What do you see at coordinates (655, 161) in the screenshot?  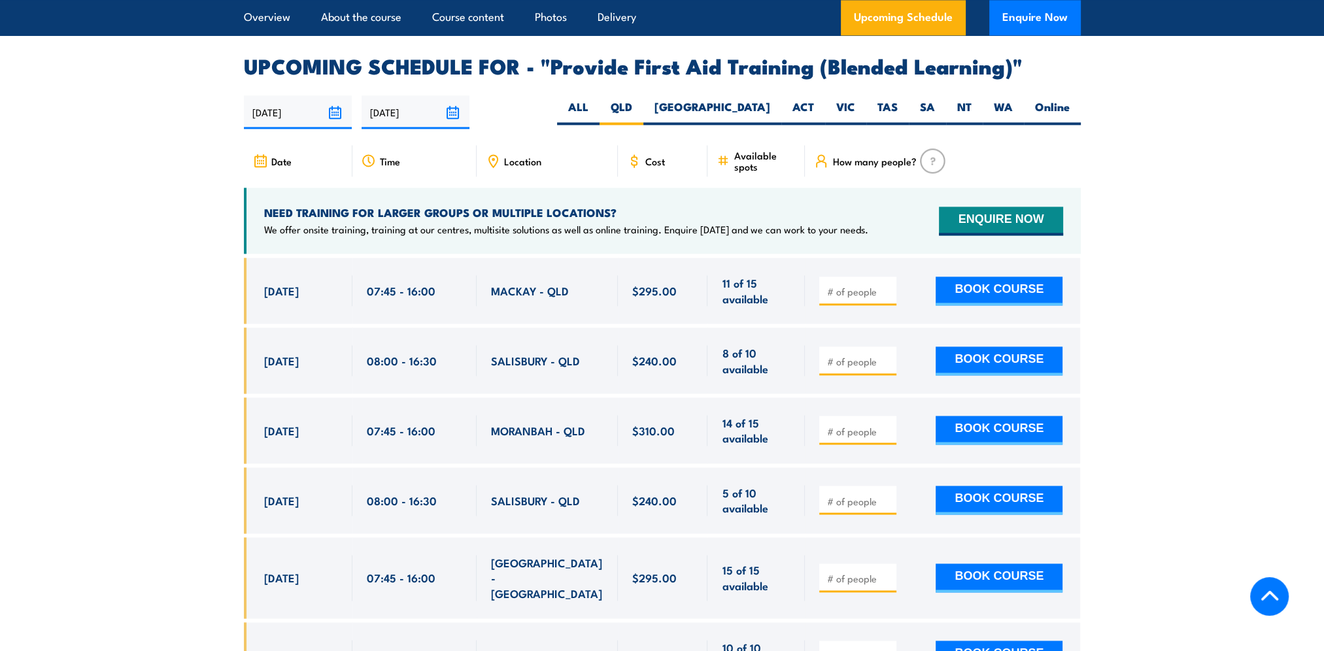 I see `span: Cost` at bounding box center [655, 161].